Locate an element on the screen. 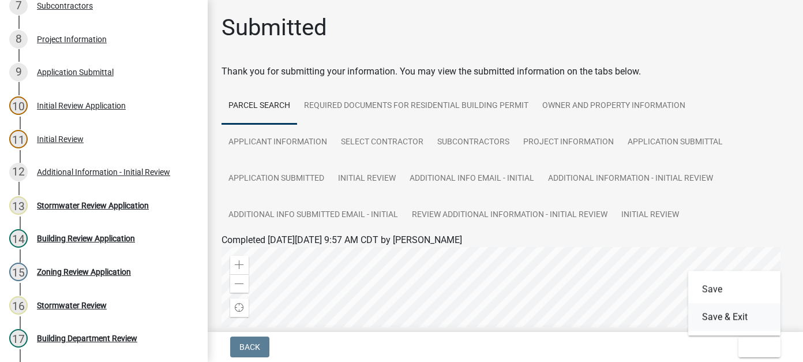  span: Exit is located at coordinates (755, 347).